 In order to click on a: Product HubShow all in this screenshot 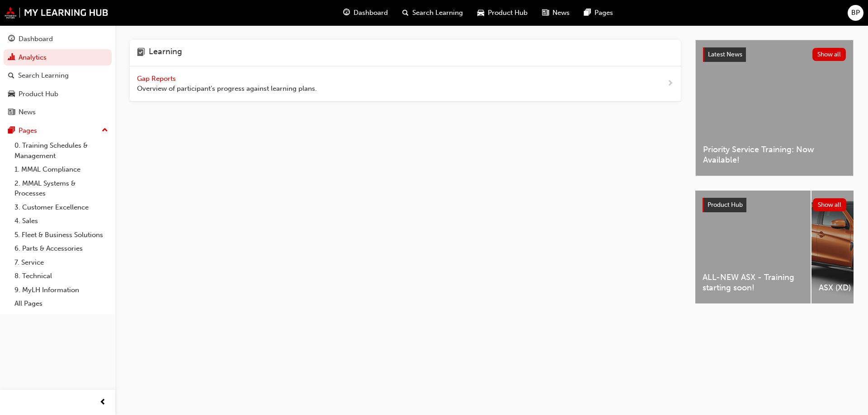, I will do `click(774, 205)`.